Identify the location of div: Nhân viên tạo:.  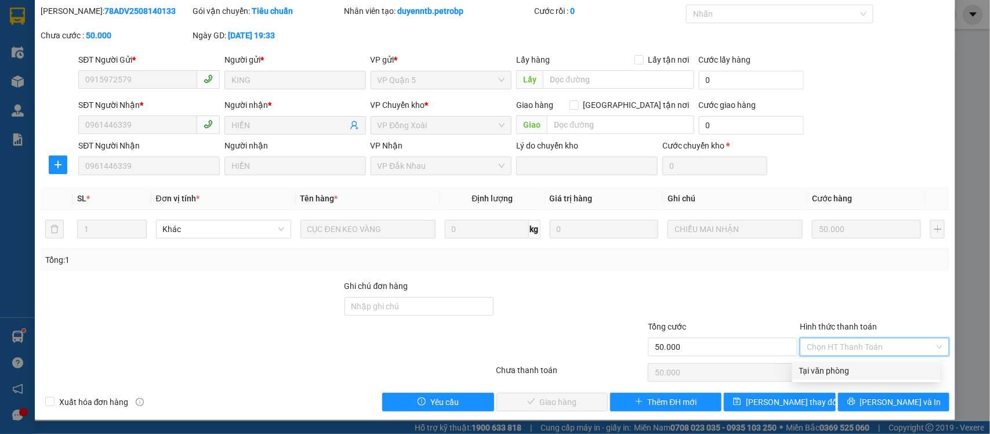
(438, 11).